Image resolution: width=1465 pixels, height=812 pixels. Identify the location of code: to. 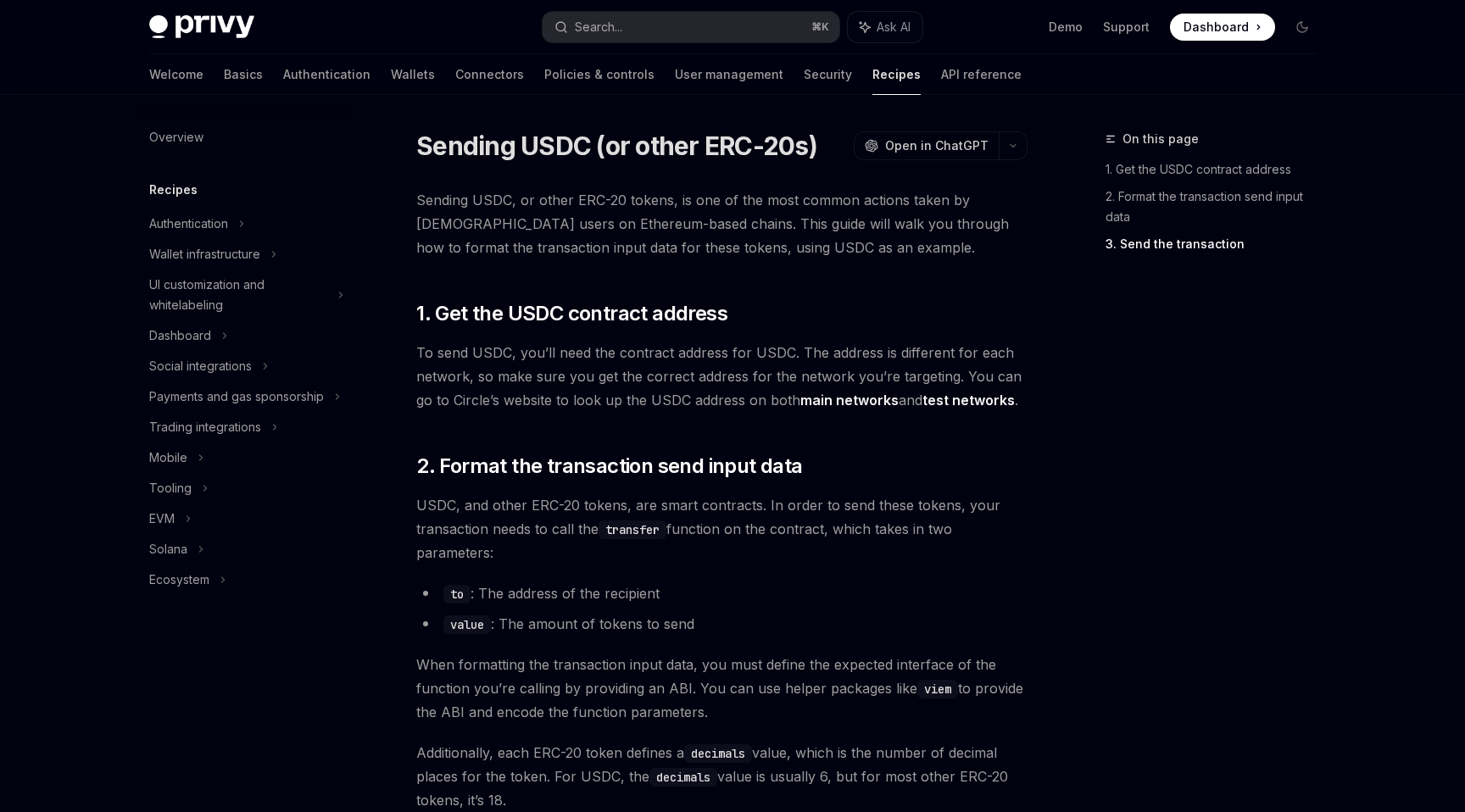
(457, 594).